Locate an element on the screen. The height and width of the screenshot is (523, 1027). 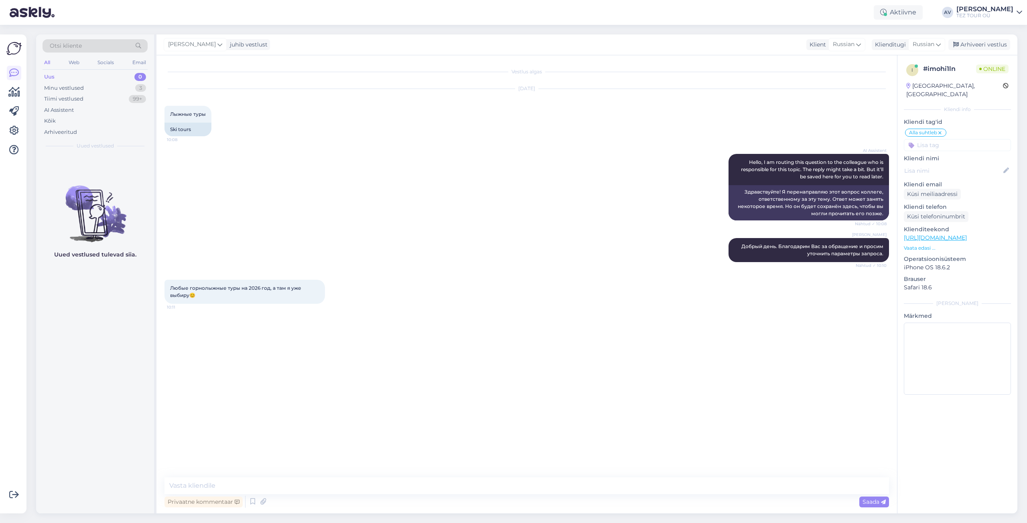
div: AI Assistent is located at coordinates (59, 110).